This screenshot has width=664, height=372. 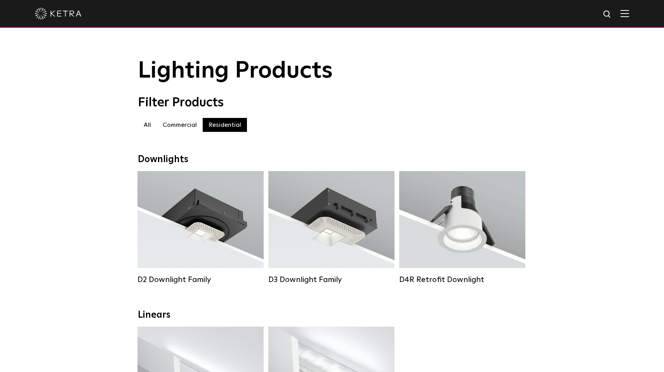 What do you see at coordinates (625, 13) in the screenshot?
I see `img: Hamburger%20Nav.svg` at bounding box center [625, 13].